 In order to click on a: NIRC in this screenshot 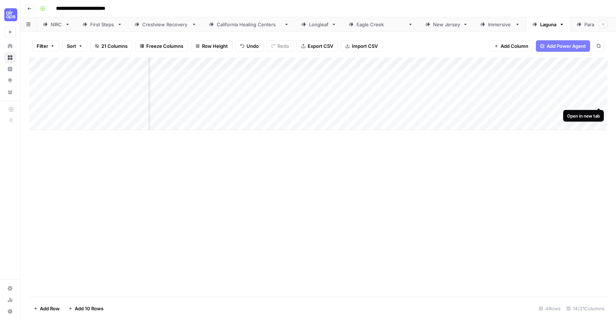, I will do `click(56, 24)`.